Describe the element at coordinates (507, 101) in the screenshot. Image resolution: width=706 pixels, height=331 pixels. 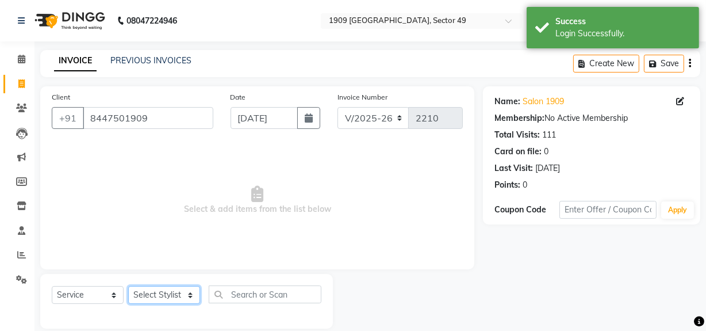
I see `div: Name:` at that location.